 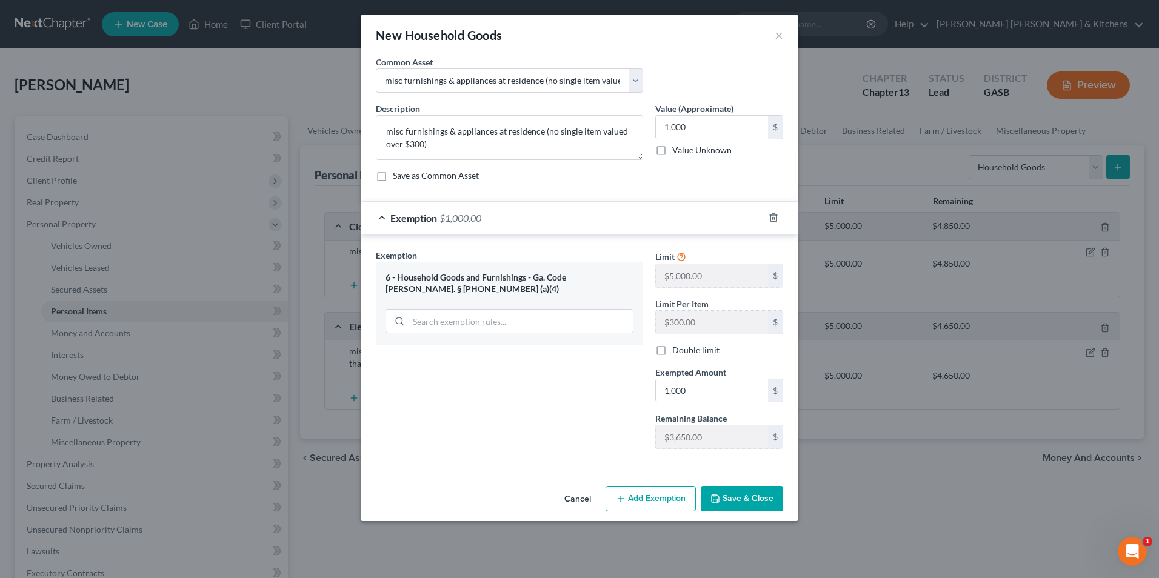 I want to click on span: Exempted Amount, so click(x=690, y=372).